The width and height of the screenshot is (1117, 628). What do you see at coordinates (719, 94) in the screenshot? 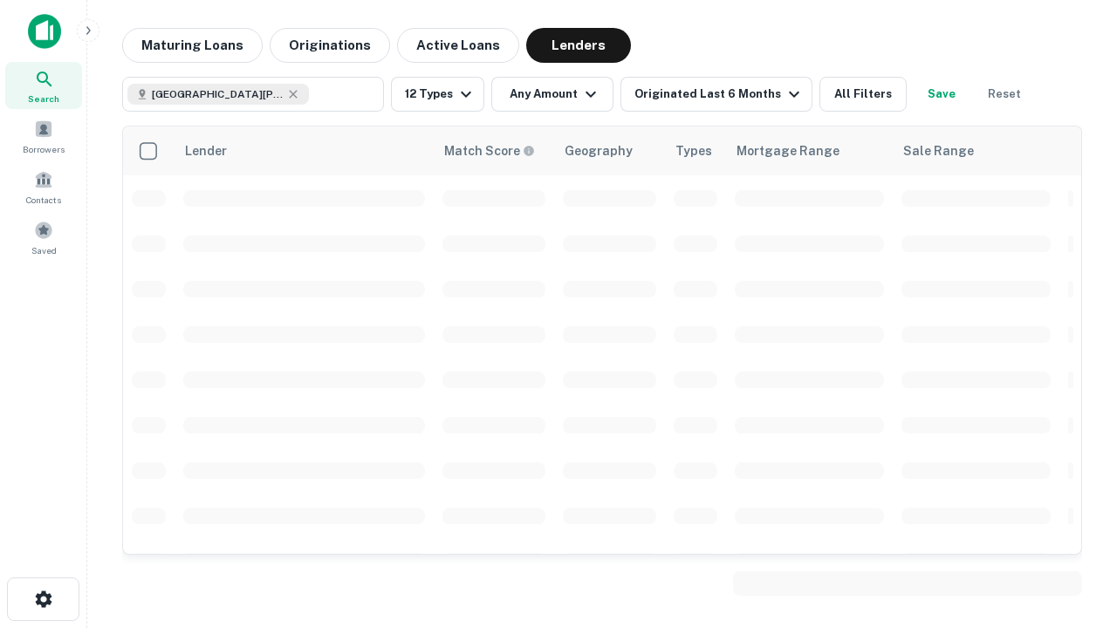
I see `div: Originated Last 6 Months` at bounding box center [719, 94].